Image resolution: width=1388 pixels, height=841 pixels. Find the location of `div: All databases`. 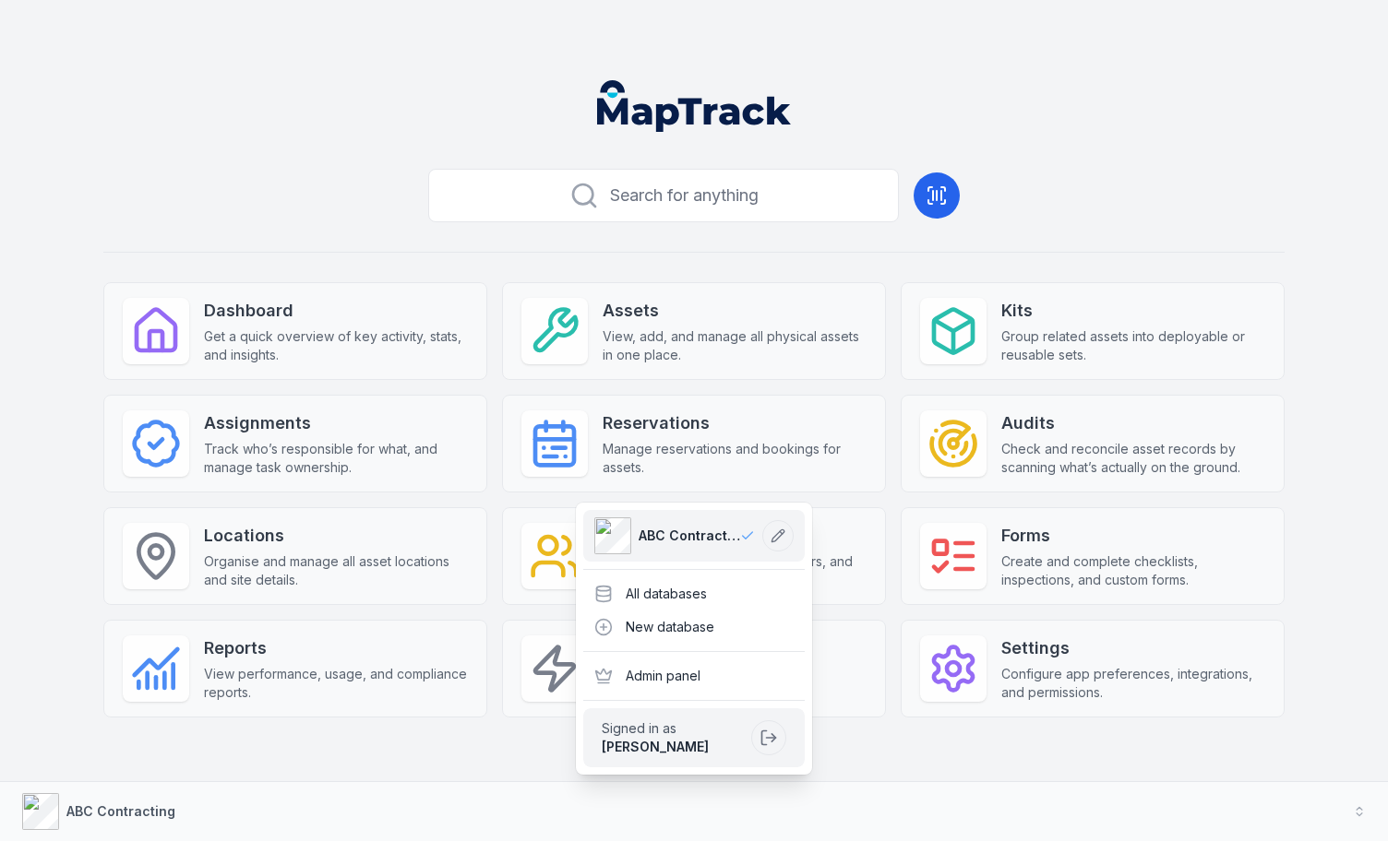

div: All databases is located at coordinates (694, 594).